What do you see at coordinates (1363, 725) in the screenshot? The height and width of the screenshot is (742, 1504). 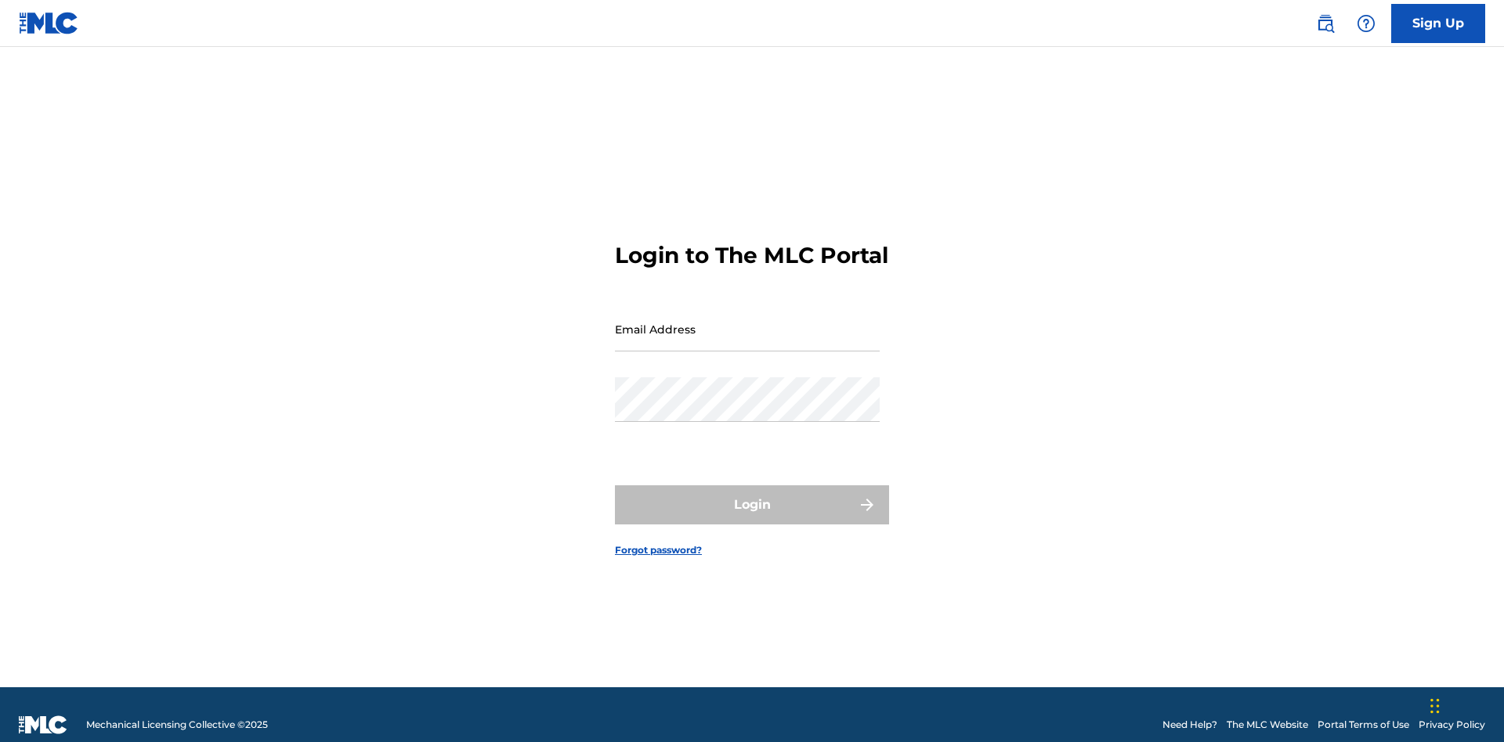 I see `a: Portal Terms of Use` at bounding box center [1363, 725].